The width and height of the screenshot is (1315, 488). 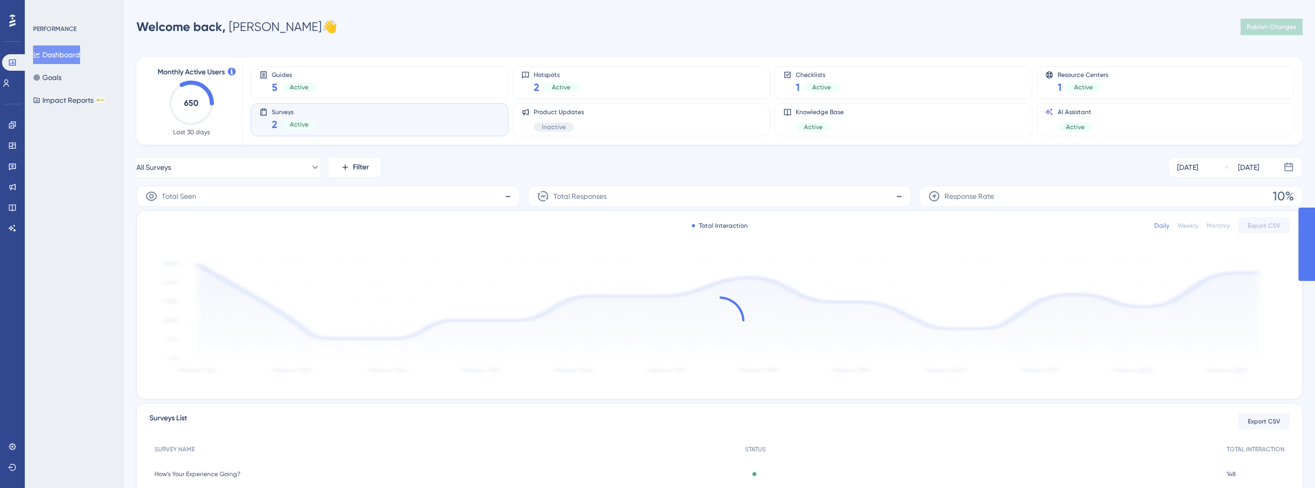 What do you see at coordinates (274, 87) in the screenshot?
I see `span: 5` at bounding box center [274, 87].